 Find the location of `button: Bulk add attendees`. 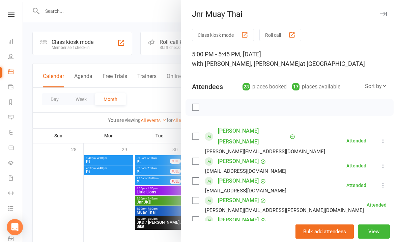

button: Bulk add attendees is located at coordinates (324, 231).